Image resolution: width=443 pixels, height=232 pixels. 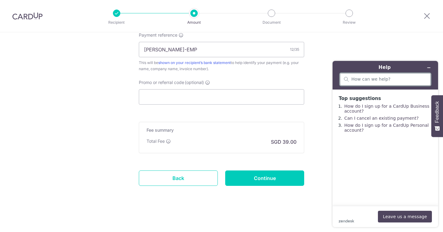 What do you see at coordinates (158, 35) in the screenshot?
I see `span: Payment reference` at bounding box center [158, 35].